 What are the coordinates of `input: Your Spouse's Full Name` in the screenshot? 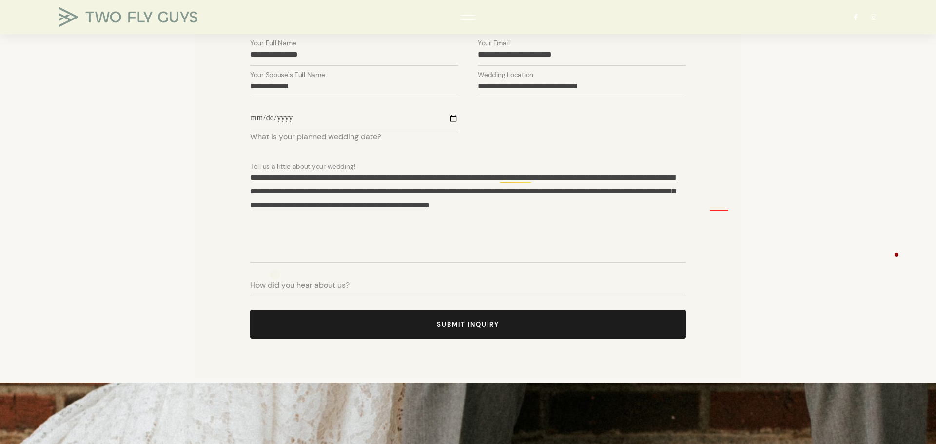 It's located at (354, 85).